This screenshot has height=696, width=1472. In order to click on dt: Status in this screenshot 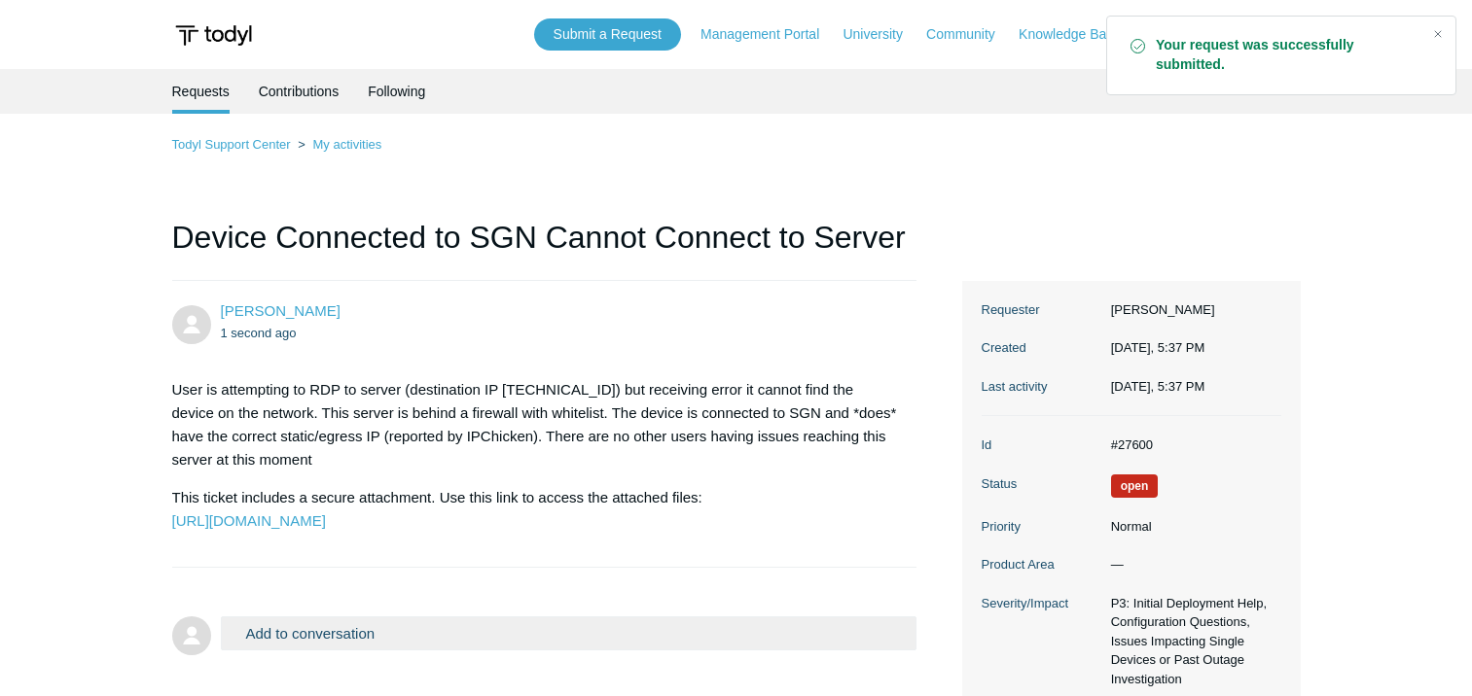, I will do `click(1041, 484)`.